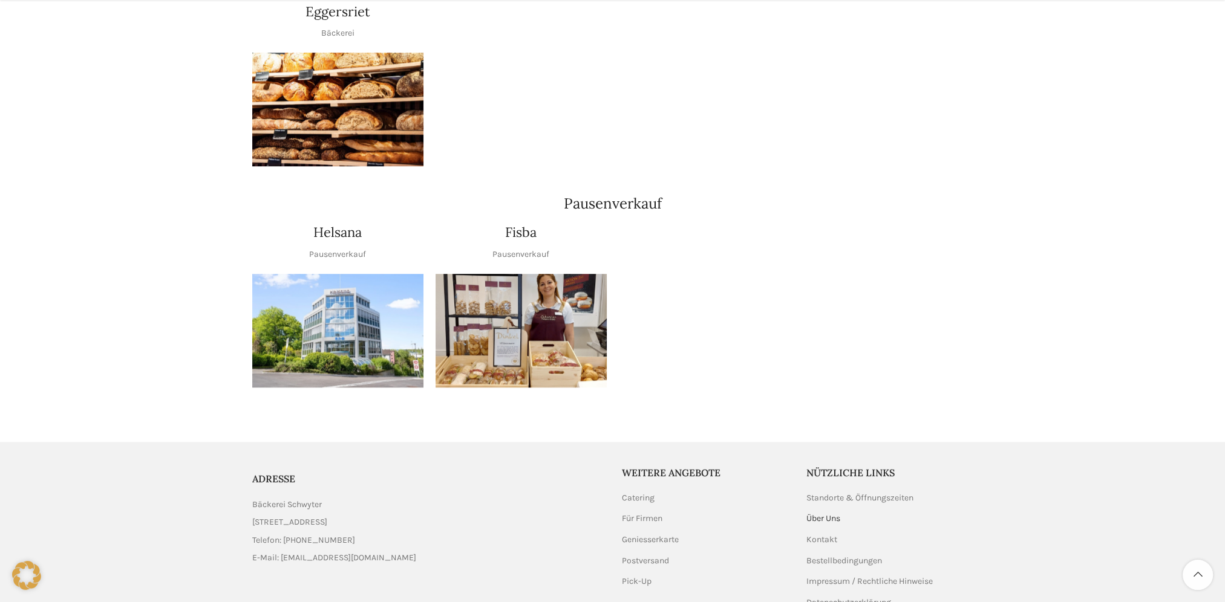  What do you see at coordinates (337, 232) in the screenshot?
I see `h4: Helsana` at bounding box center [337, 232].